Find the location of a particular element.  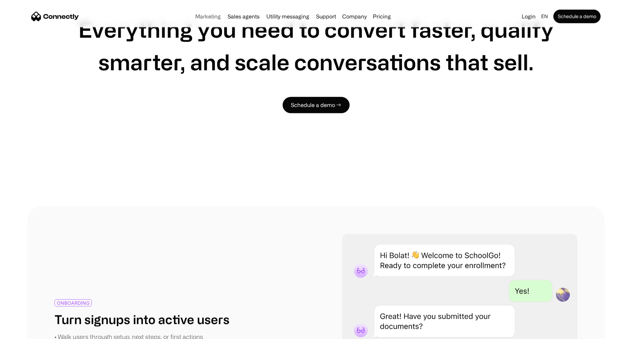

div: Company is located at coordinates (355, 16).